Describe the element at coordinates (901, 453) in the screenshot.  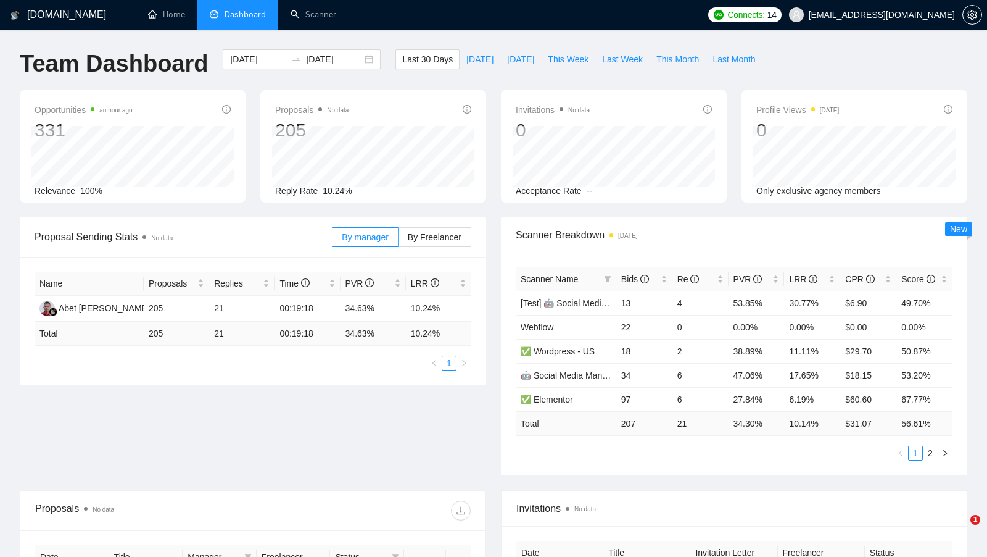
I see `button: left` at that location.